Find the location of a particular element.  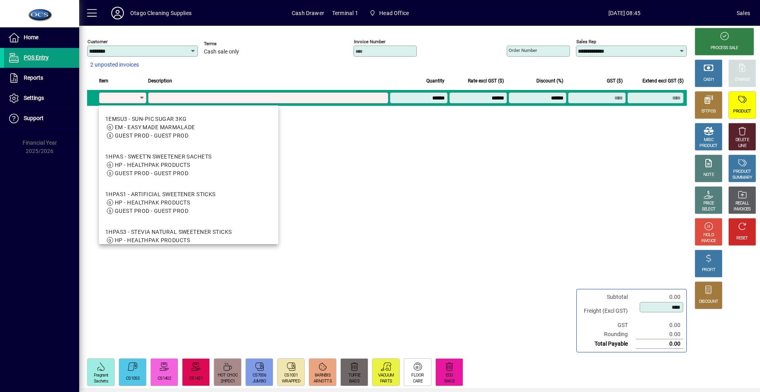

div: INVOICES is located at coordinates (742, 209).